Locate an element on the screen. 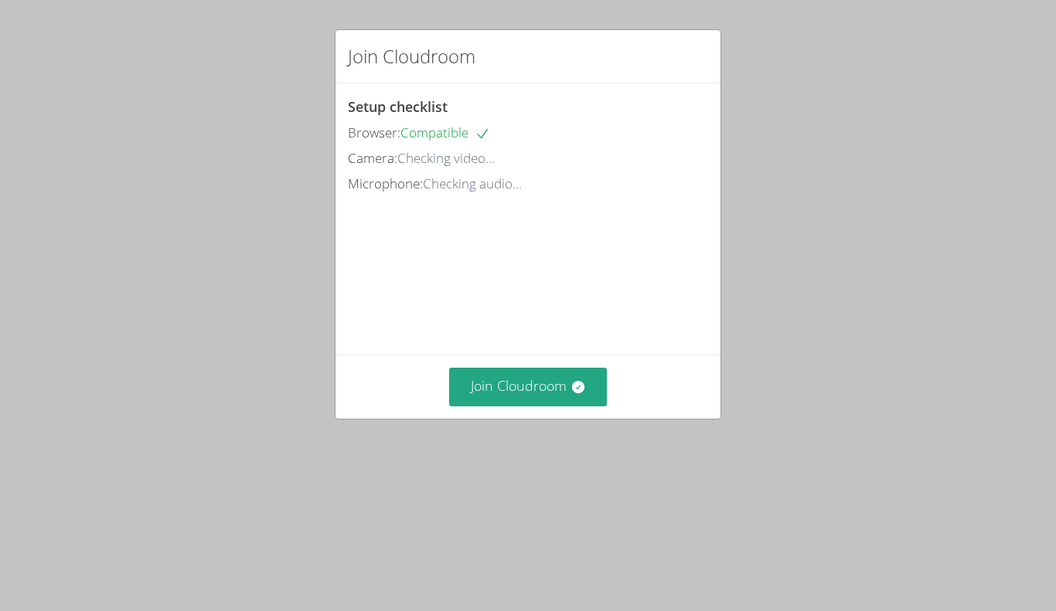 This screenshot has height=611, width=1056. span: Setup checklist is located at coordinates (397, 107).